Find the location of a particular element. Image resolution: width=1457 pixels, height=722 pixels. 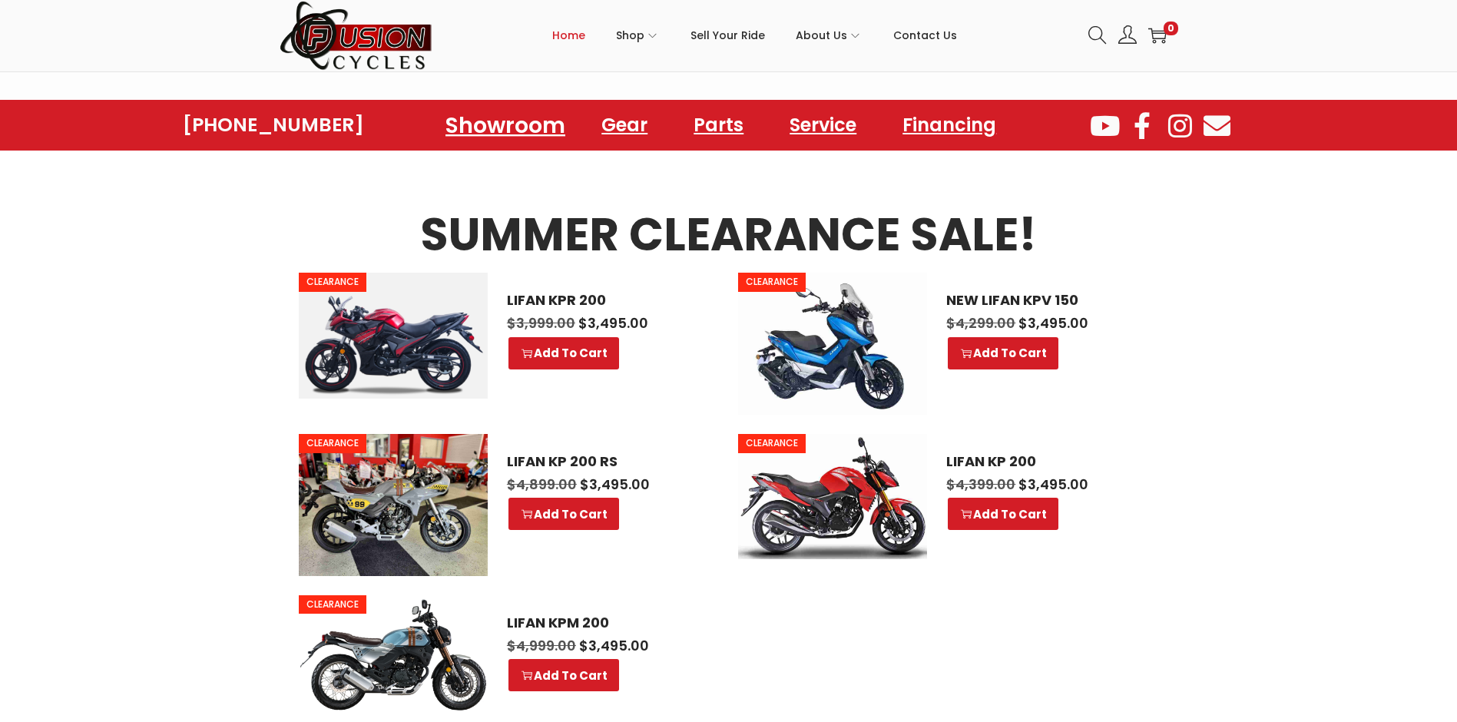

img: LIFAN KPM 200 is located at coordinates (393, 653).